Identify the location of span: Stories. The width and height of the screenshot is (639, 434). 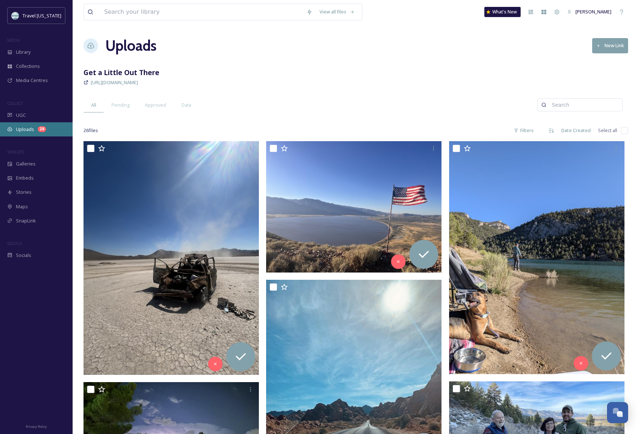
(24, 192).